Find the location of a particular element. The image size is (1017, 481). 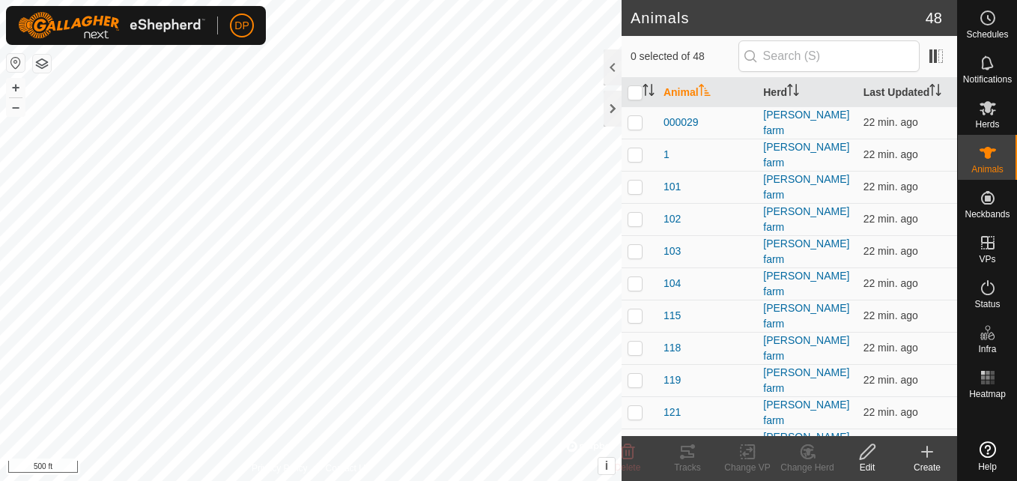

span: Animals is located at coordinates (987, 169).